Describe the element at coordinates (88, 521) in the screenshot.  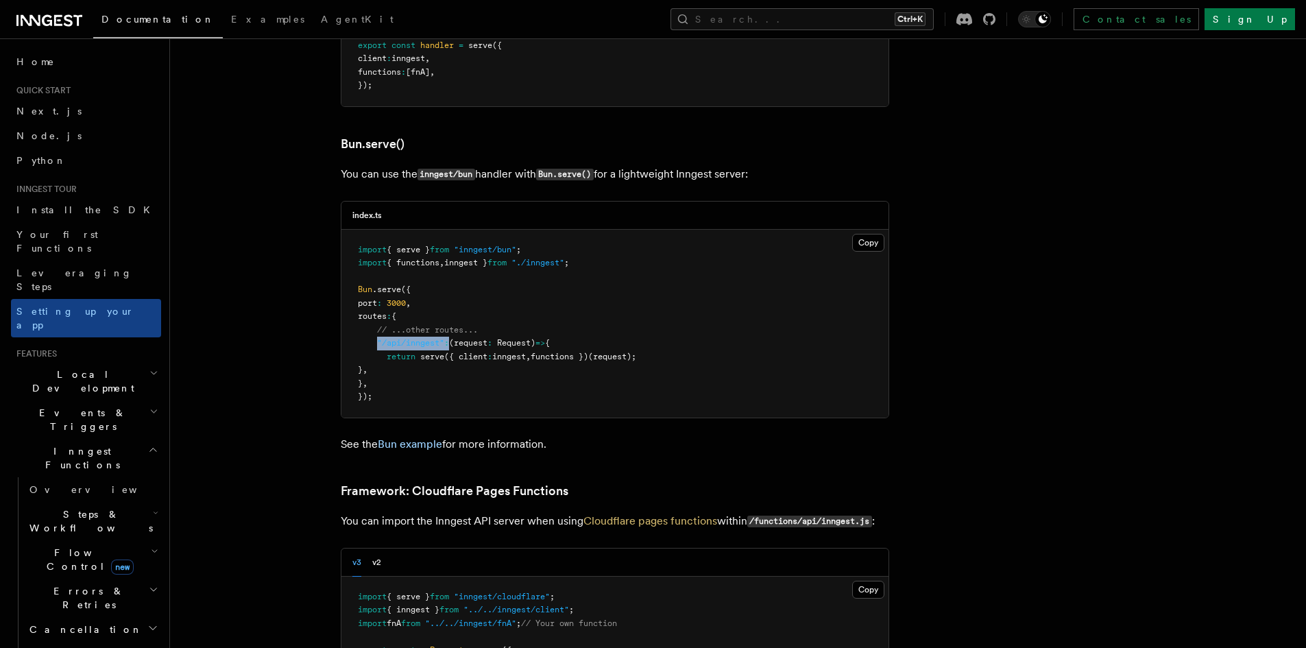
I see `span: Steps & Workflows` at that location.